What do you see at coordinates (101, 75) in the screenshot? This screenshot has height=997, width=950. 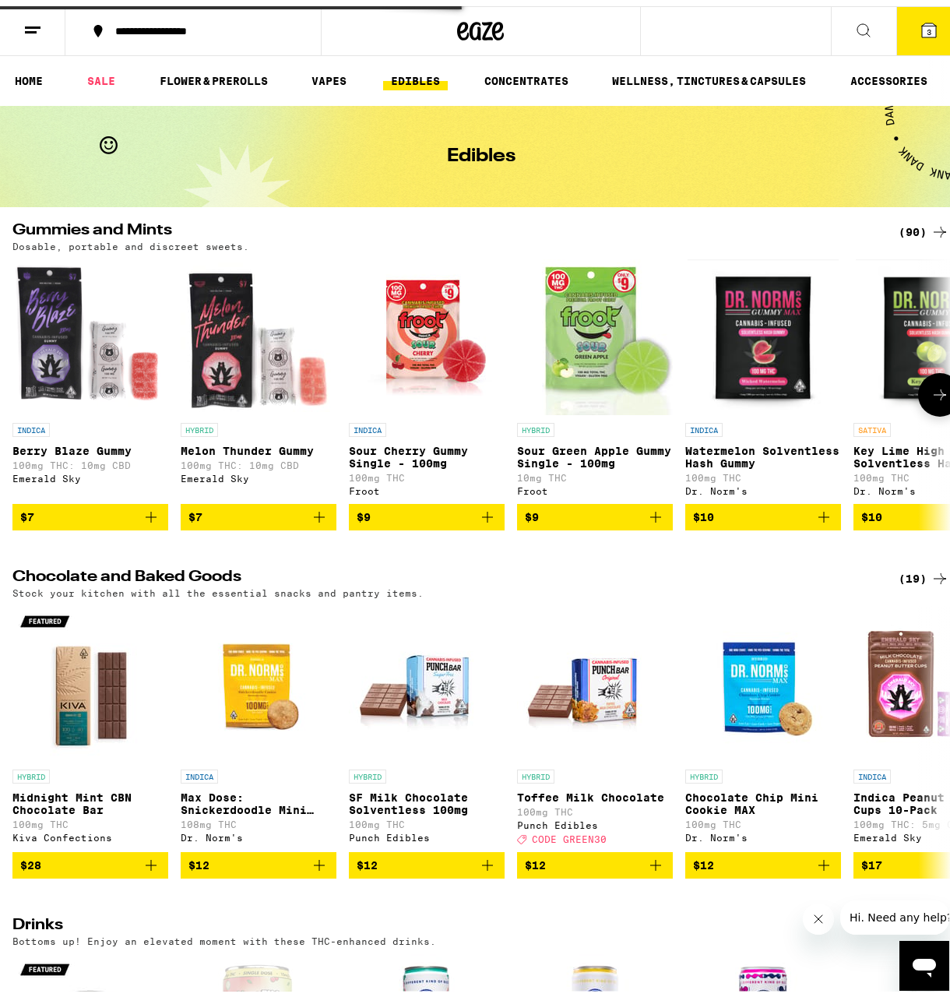 I see `a: SALE` at bounding box center [101, 75].